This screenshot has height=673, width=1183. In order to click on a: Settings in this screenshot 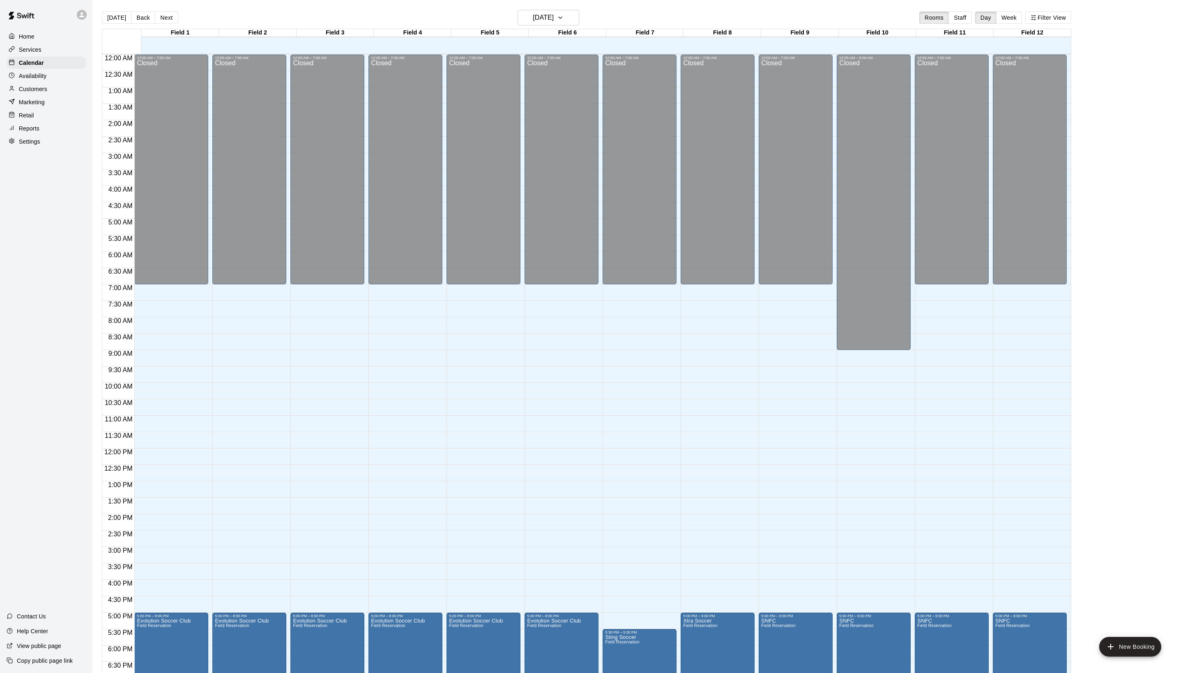, I will do `click(46, 142)`.